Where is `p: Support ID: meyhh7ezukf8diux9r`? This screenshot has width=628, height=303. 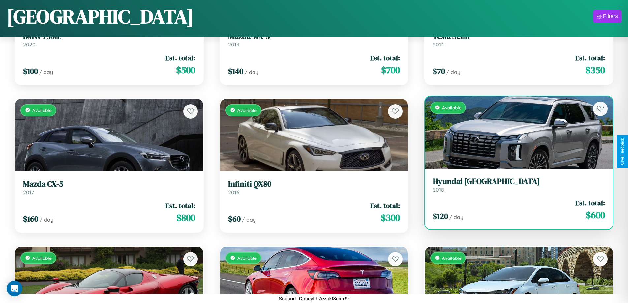
p: Support ID: meyhh7ezukf8diux9r is located at coordinates (314, 299).